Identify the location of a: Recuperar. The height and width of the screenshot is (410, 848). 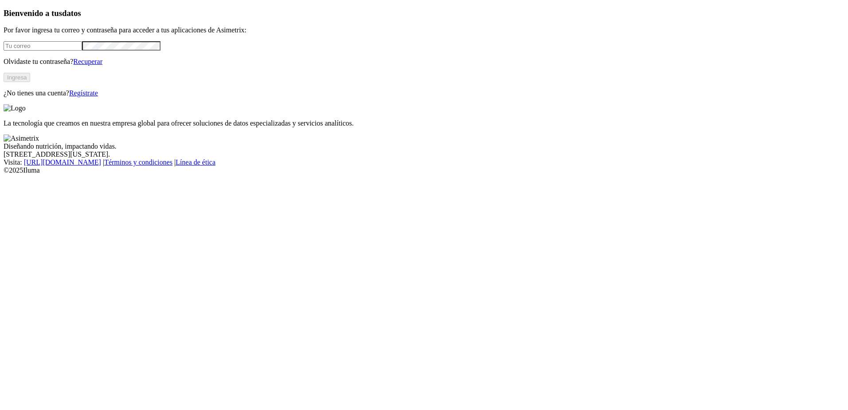
(88, 61).